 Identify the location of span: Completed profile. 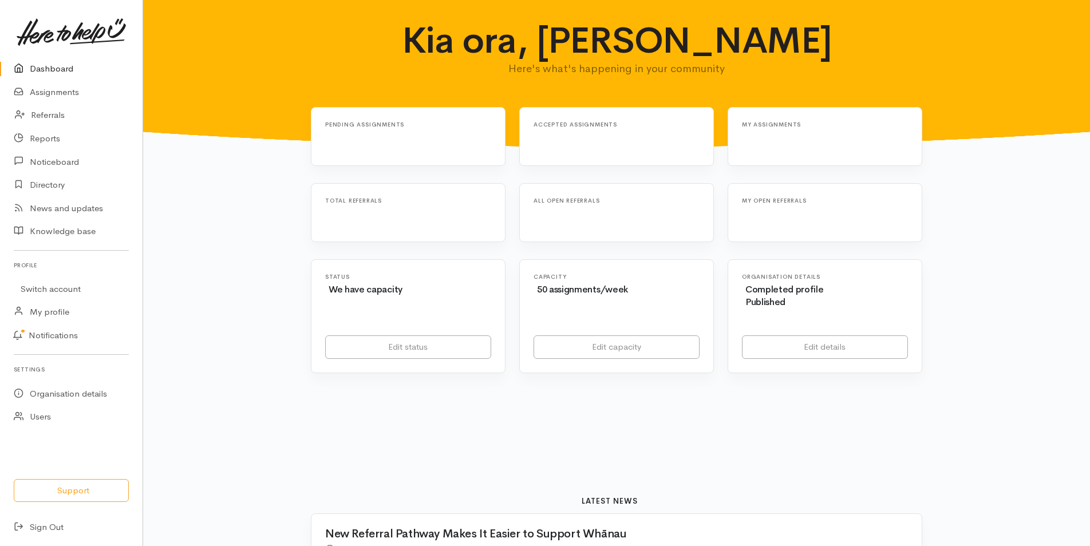
(784, 289).